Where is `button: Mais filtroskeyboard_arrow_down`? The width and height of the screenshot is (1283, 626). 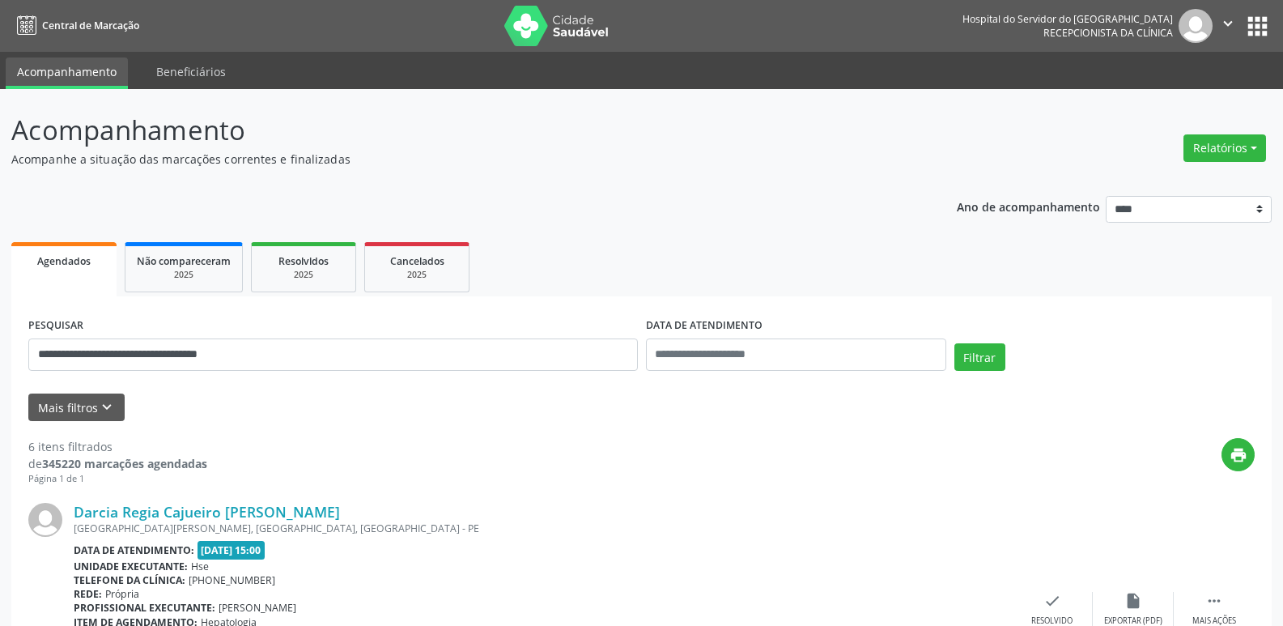 button: Mais filtroskeyboard_arrow_down is located at coordinates (76, 407).